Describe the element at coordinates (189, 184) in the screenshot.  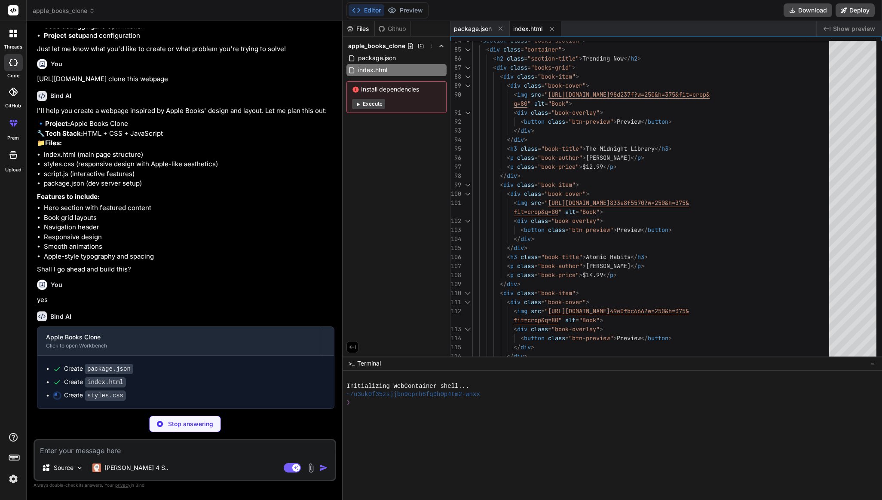
I see `li: package.json (dev server setup)` at that location.